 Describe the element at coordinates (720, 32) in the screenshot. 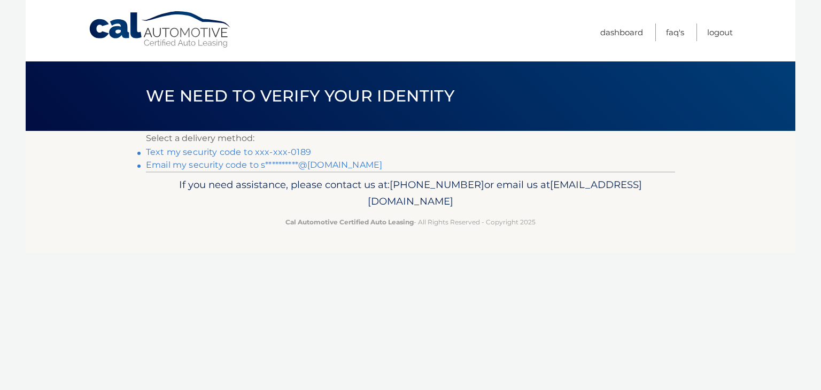

I see `a: Logout` at that location.